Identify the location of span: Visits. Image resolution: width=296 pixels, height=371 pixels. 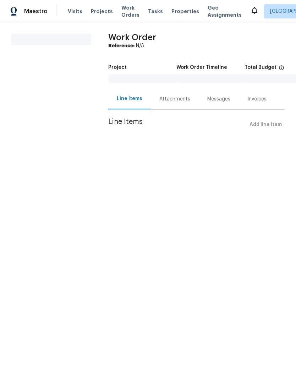
(75, 11).